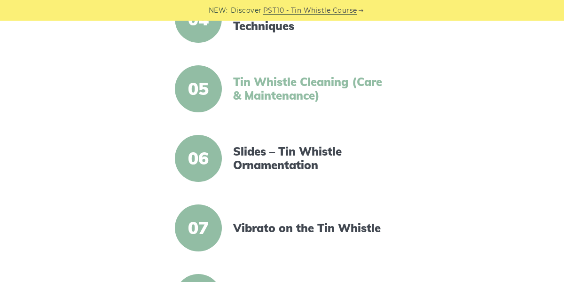 The image size is (564, 282). Describe the element at coordinates (218, 10) in the screenshot. I see `span: NEW:` at that location.